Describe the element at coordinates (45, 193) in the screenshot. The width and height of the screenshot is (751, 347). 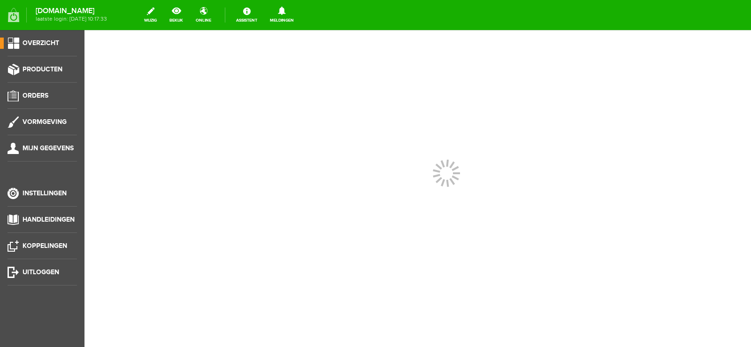
I see `span: Instellingen` at that location.